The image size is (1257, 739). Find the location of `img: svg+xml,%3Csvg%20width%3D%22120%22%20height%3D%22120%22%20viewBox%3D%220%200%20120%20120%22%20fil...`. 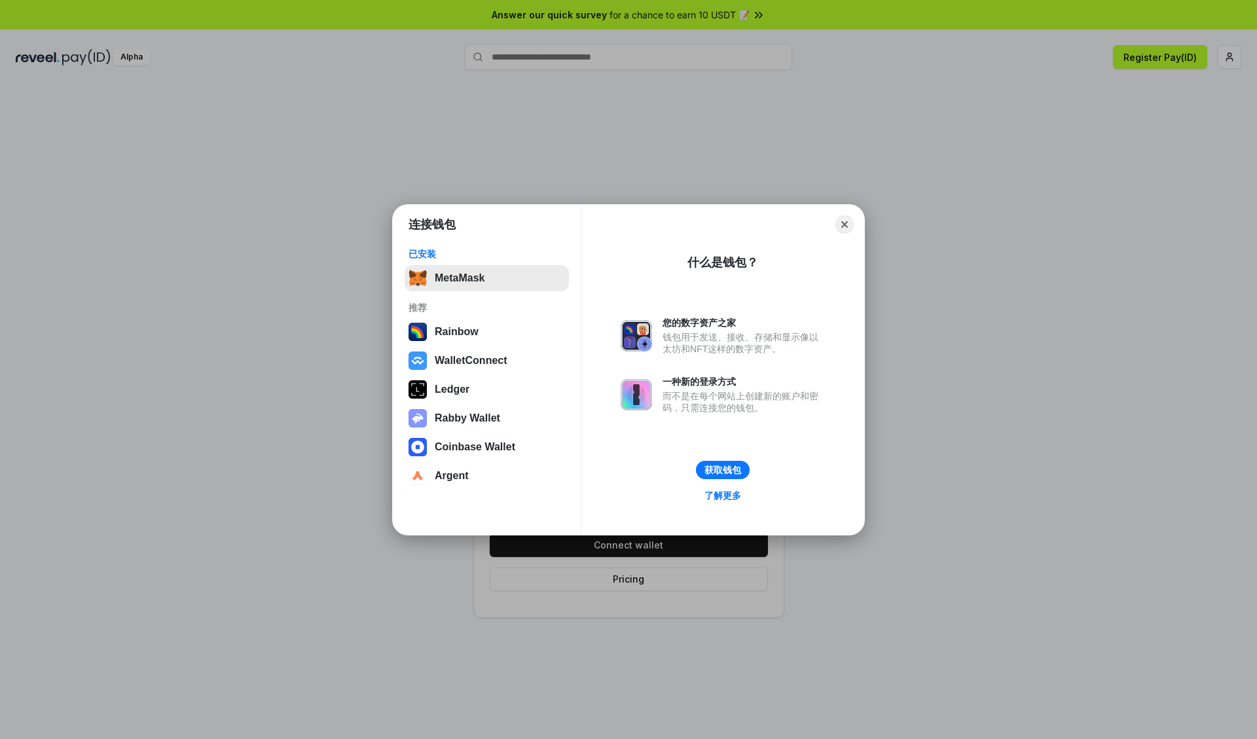

img: svg+xml,%3Csvg%20width%3D%22120%22%20height%3D%22120%22%20viewBox%3D%220%200%20120%20120%22%20fil... is located at coordinates (418, 332).